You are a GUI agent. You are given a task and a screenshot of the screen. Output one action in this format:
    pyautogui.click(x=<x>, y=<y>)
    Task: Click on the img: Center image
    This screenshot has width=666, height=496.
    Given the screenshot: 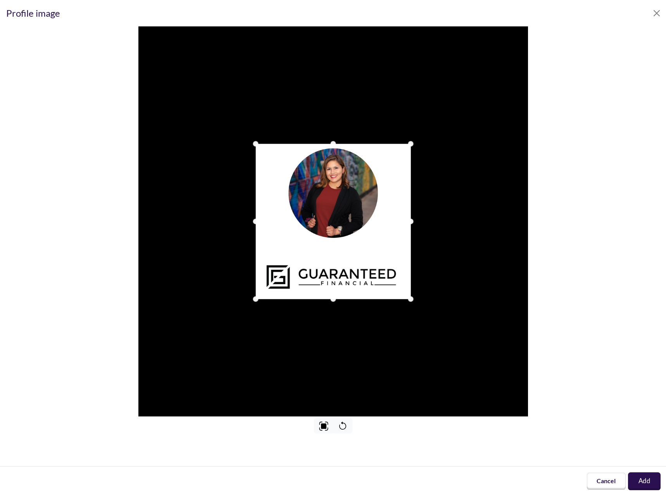 What is the action you would take?
    pyautogui.click(x=324, y=426)
    